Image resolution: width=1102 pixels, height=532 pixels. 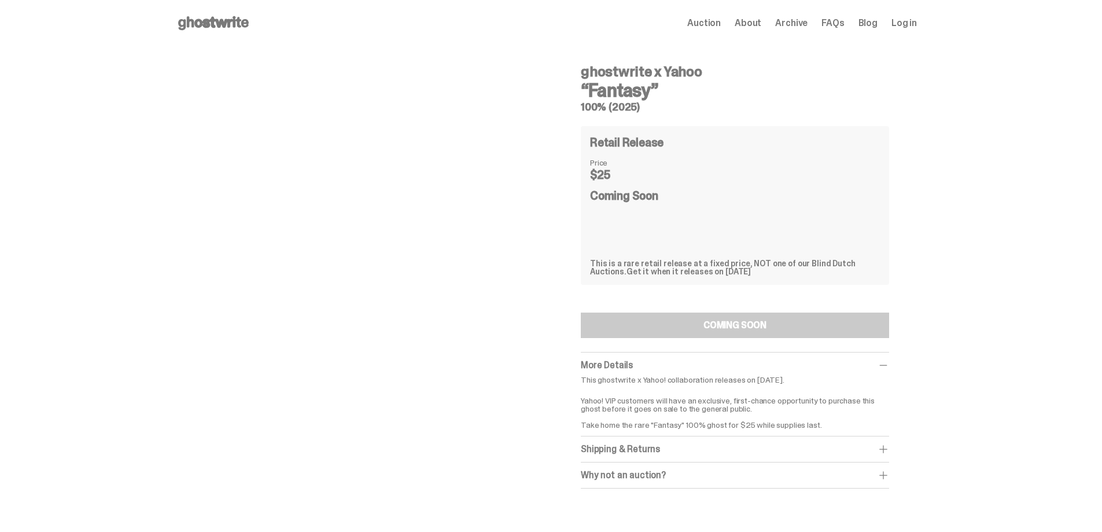 I want to click on span: More Details, so click(x=607, y=365).